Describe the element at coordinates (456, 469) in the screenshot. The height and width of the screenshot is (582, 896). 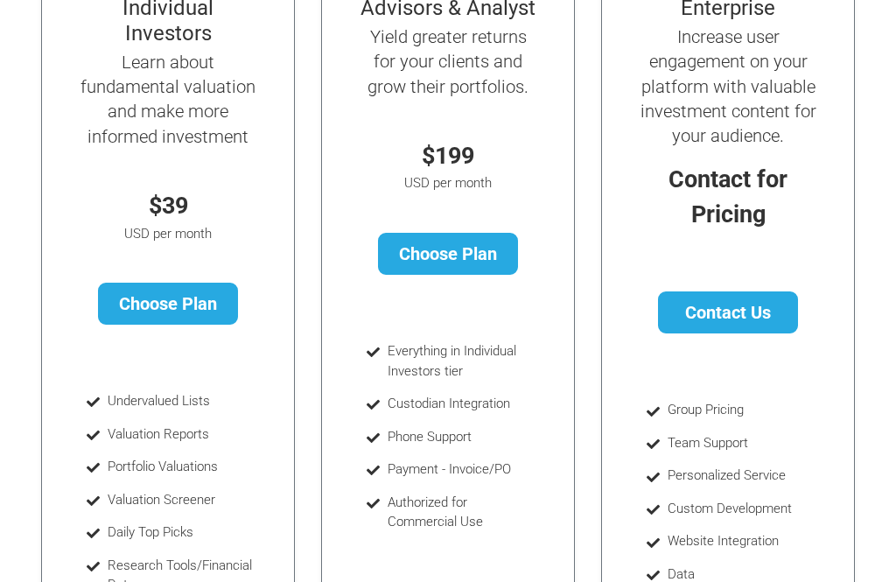
I see `li: Payment - Invoice/PO` at that location.